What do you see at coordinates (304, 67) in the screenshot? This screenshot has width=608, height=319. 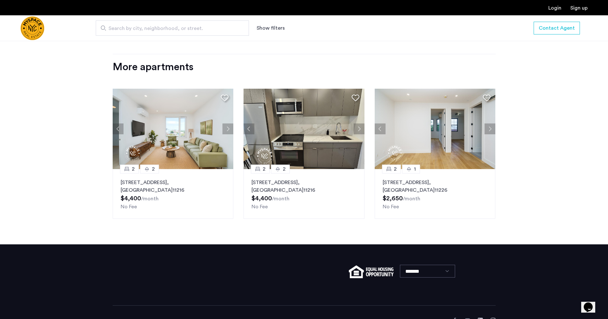 I see `div: More apartments` at bounding box center [304, 67].